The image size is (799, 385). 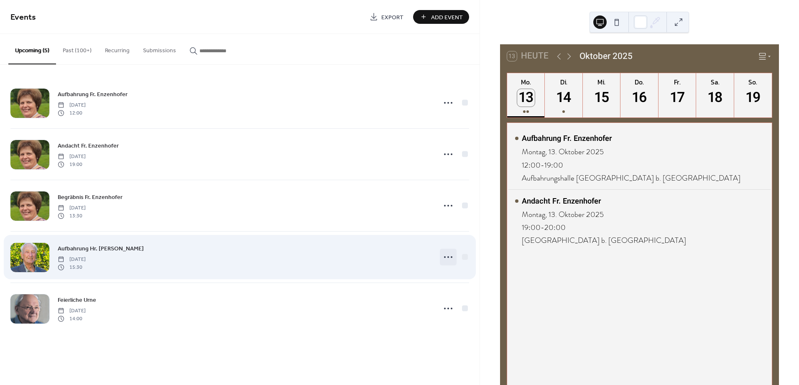 What do you see at coordinates (77, 49) in the screenshot?
I see `button: Past (100+)` at bounding box center [77, 49].